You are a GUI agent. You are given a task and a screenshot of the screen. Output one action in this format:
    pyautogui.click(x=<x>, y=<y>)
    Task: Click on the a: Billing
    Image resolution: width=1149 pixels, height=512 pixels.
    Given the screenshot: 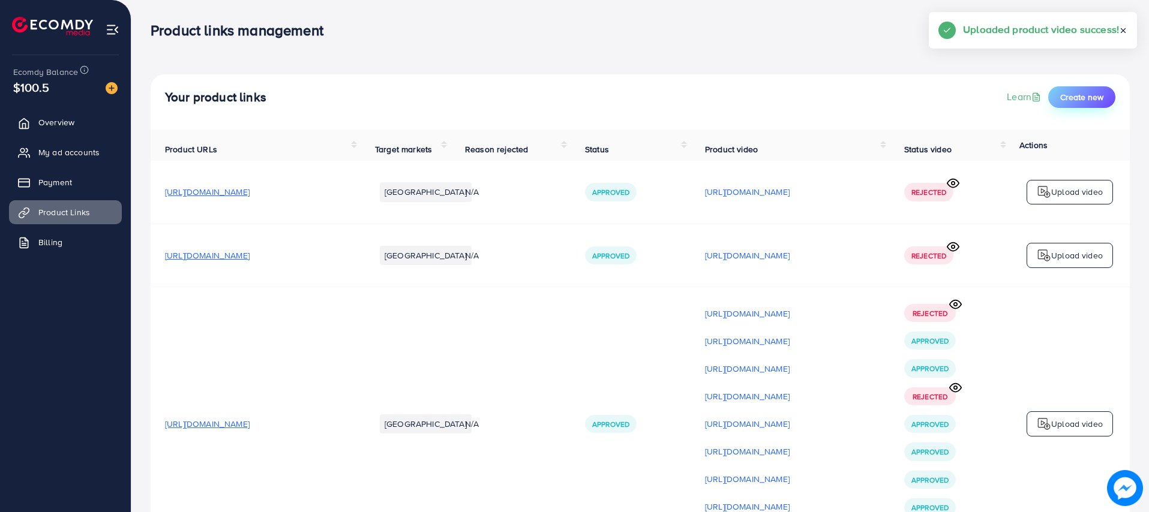 What is the action you would take?
    pyautogui.click(x=65, y=242)
    